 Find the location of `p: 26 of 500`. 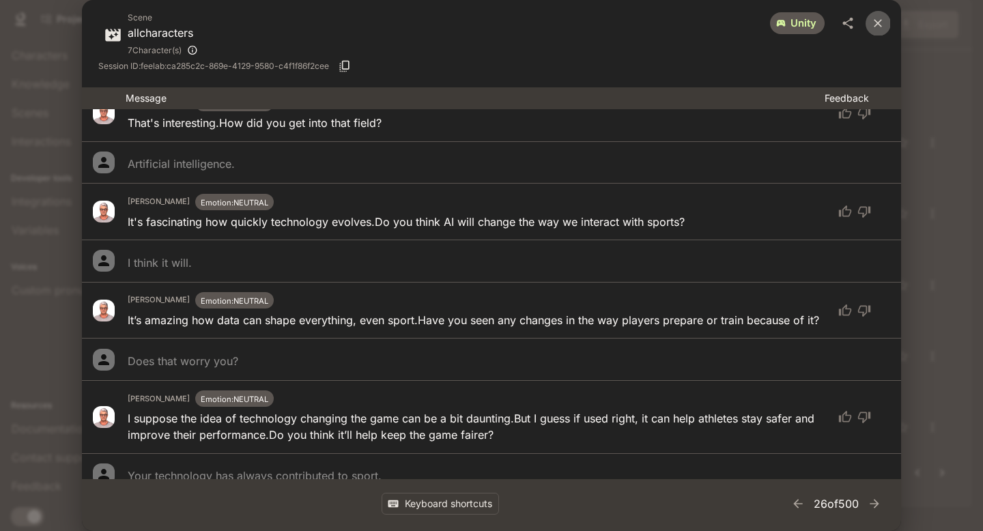

p: 26 of 500 is located at coordinates (836, 504).